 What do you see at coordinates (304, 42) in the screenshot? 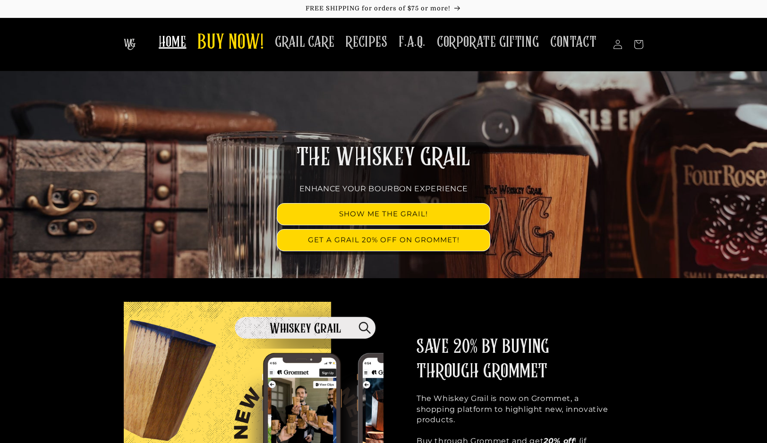
I see `span: GRAIL CARE` at bounding box center [304, 42].